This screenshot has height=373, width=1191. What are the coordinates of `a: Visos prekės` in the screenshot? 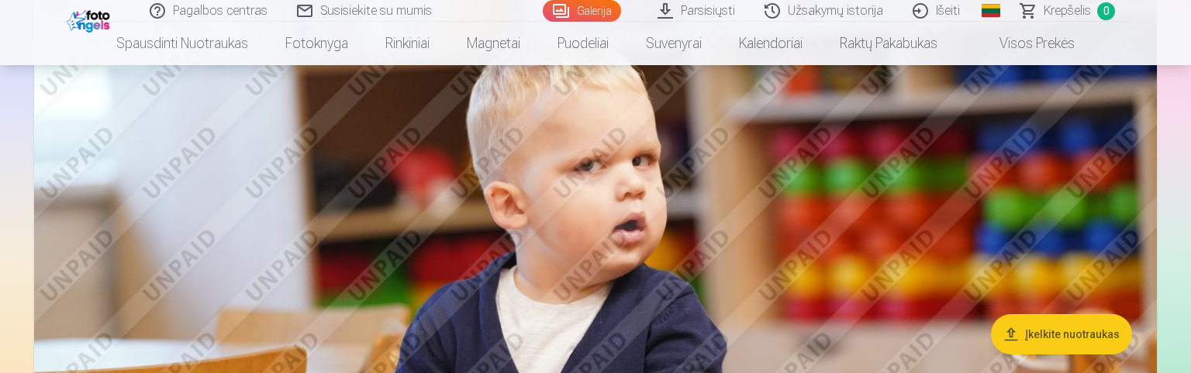 It's located at (1024, 43).